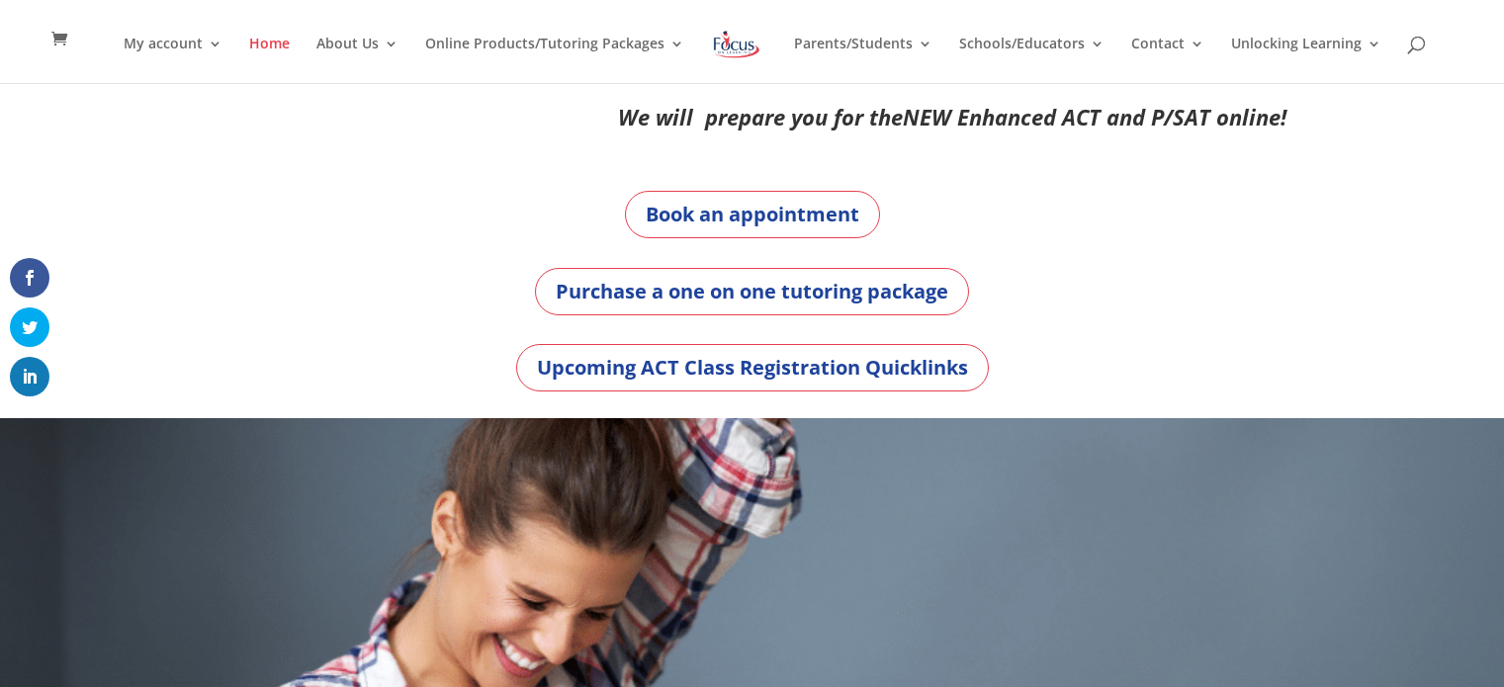 This screenshot has width=1504, height=687. What do you see at coordinates (555, 59) in the screenshot?
I see `a: Online Products/Tutoring Packages` at bounding box center [555, 59].